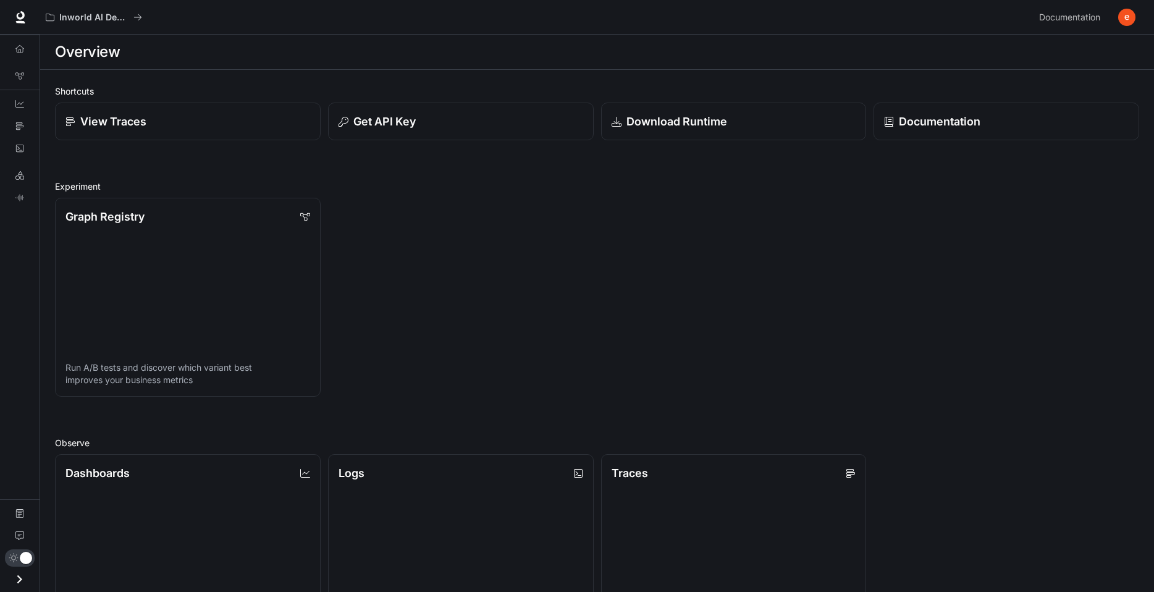 The width and height of the screenshot is (1154, 592). What do you see at coordinates (188, 297) in the screenshot?
I see `a: Graph RegistryRun A/B tests and discover which variant best improves your business metrics` at bounding box center [188, 297].